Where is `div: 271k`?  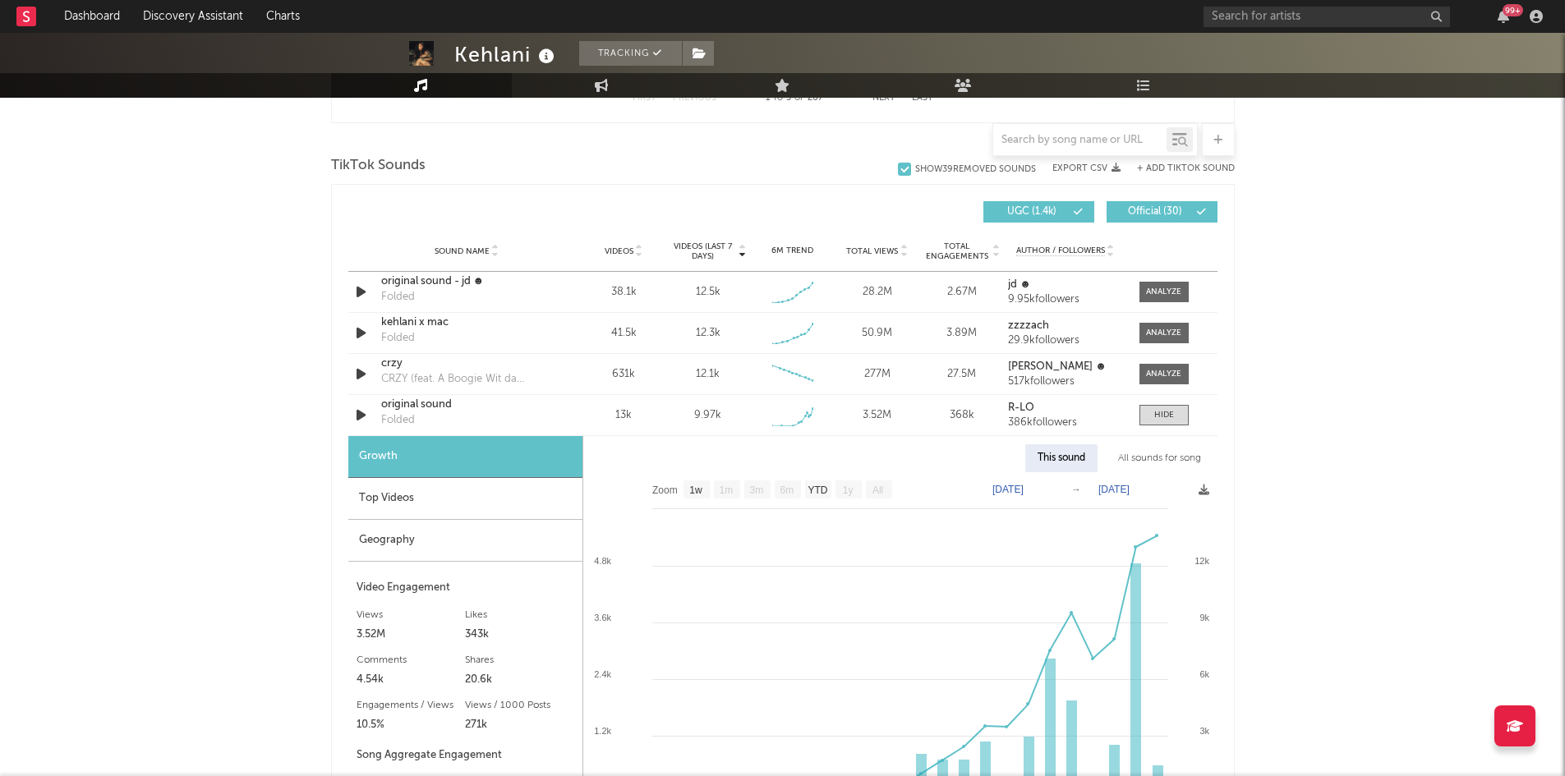 div: 271k is located at coordinates (519, 725).